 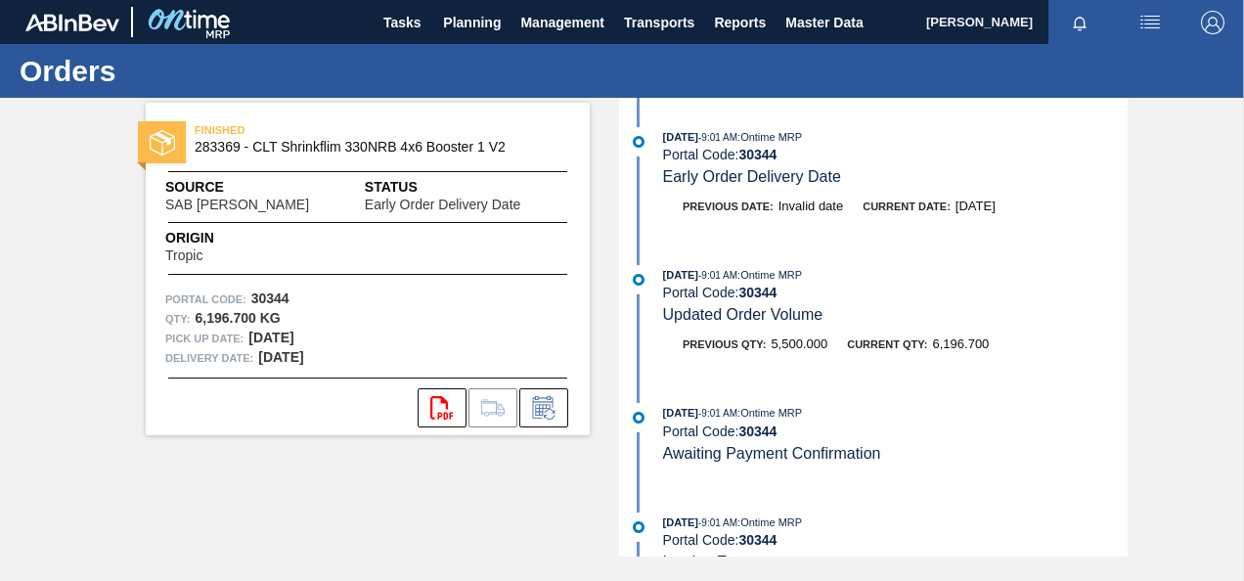 What do you see at coordinates (823, 22) in the screenshot?
I see `span: Master Data` at bounding box center [823, 22].